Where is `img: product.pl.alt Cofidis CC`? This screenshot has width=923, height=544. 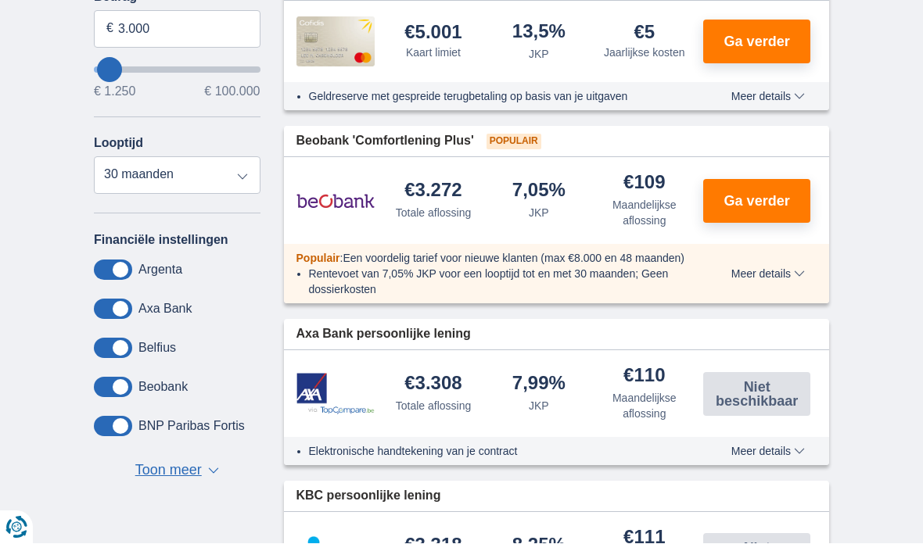 img: product.pl.alt Cofidis CC is located at coordinates (336, 42).